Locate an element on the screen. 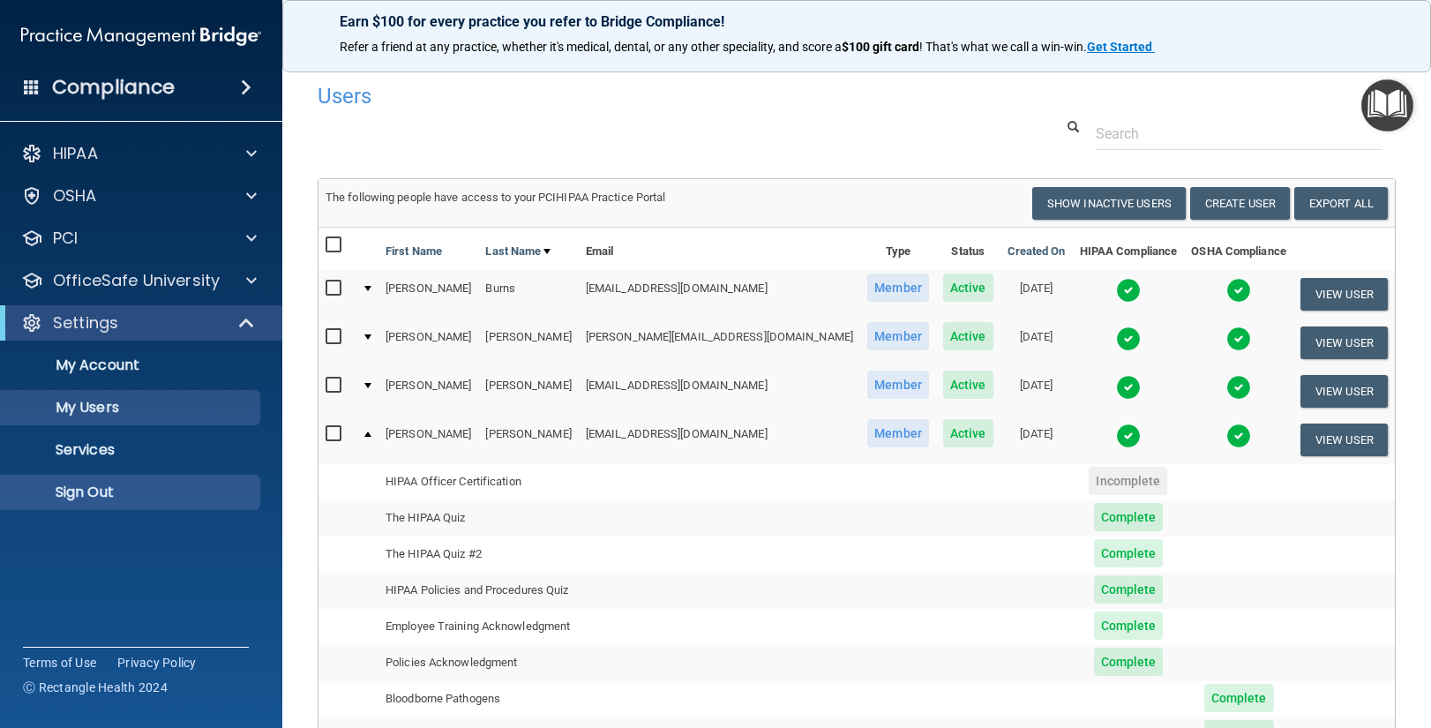 This screenshot has width=1431, height=728. td: HIPAA Policies and Procedures Quiz is located at coordinates (478, 590).